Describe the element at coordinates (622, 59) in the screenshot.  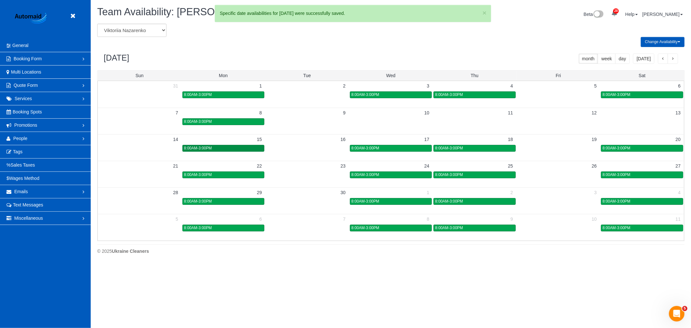
I see `button: day` at that location.